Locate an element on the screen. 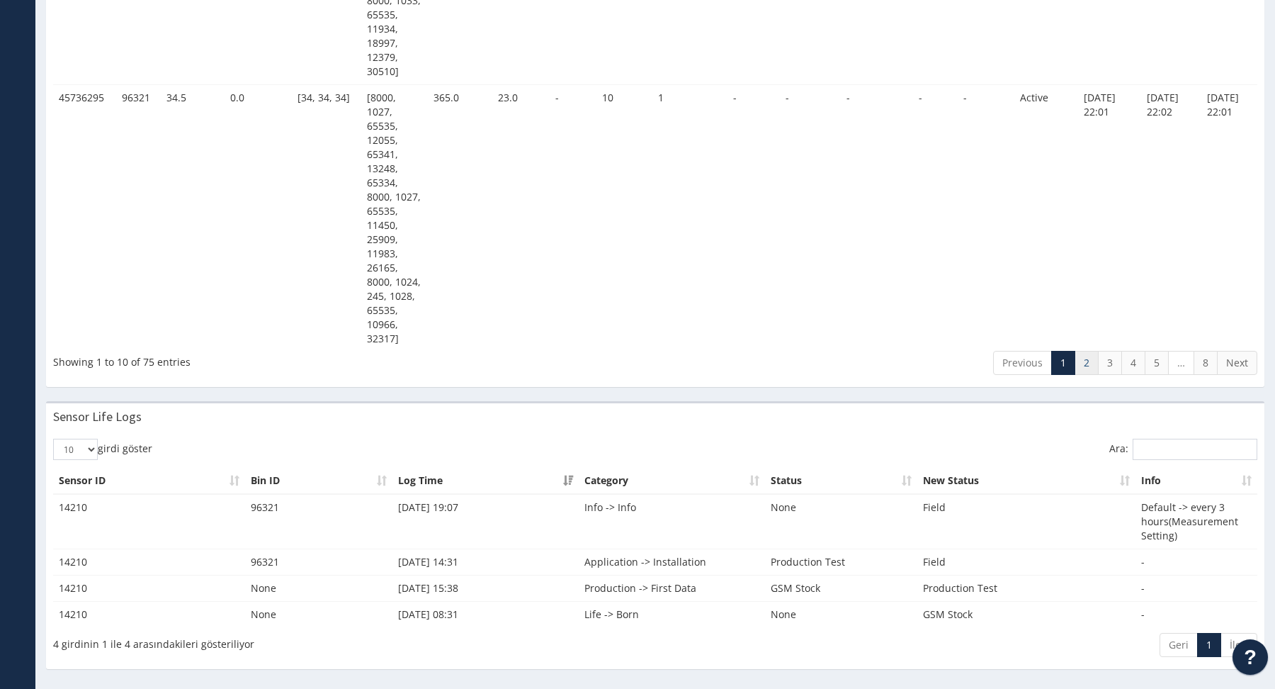  input: Ara: is located at coordinates (1195, 449).